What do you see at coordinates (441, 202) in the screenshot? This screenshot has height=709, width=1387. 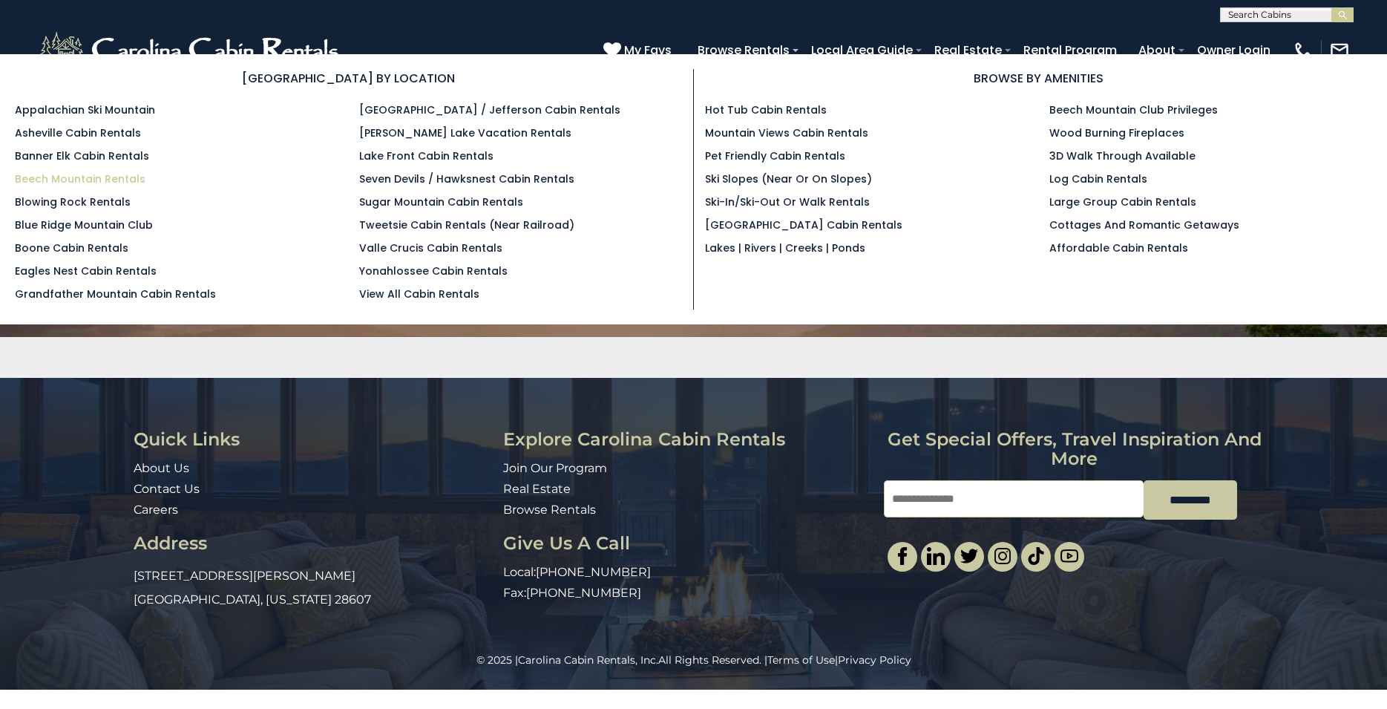 I see `a: Sugar Mountain Cabin Rentals` at bounding box center [441, 202].